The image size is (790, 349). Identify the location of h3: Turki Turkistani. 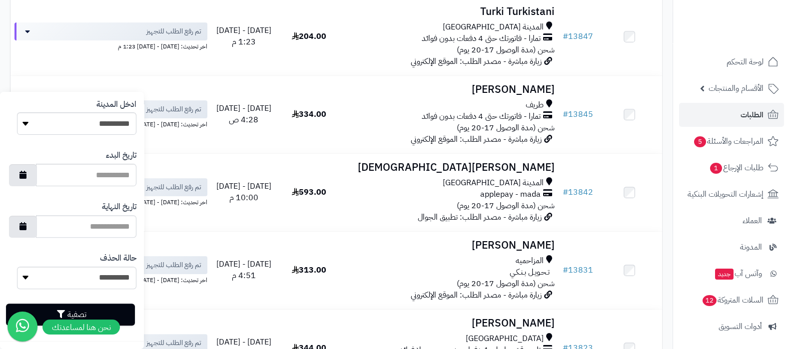
(450, 11).